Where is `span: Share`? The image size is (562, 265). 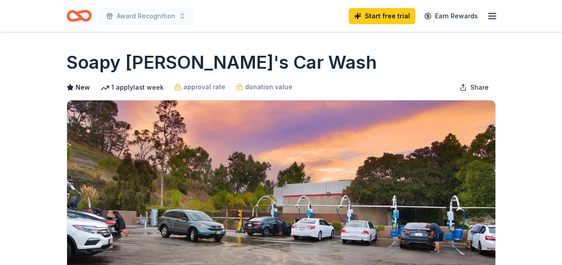
span: Share is located at coordinates (479, 88).